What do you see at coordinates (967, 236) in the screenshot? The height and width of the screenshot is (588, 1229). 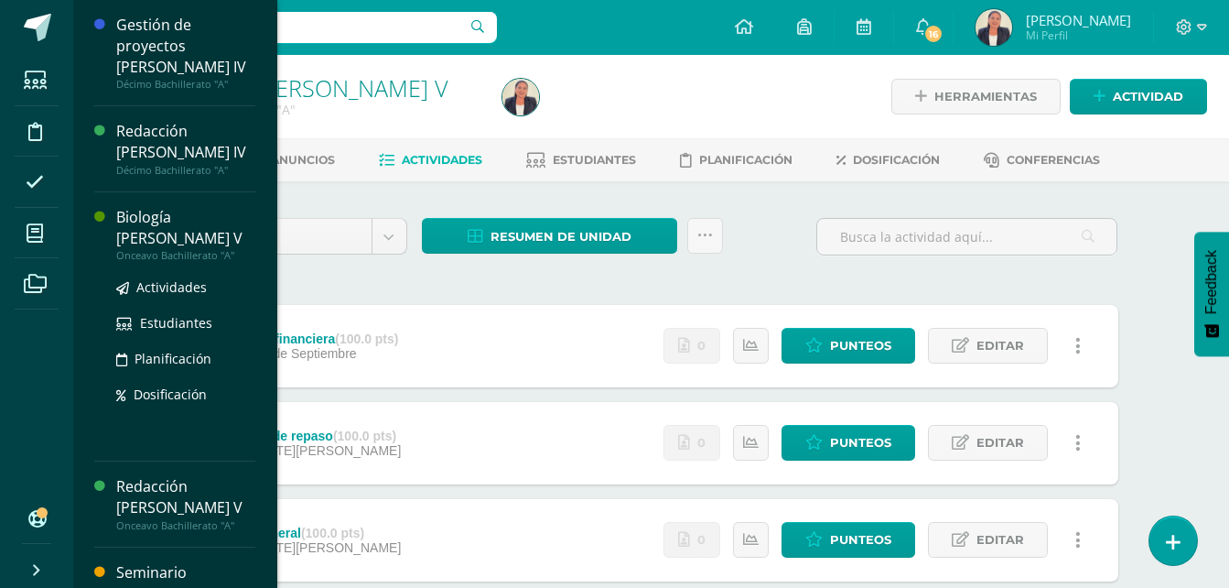 I see `input: Busca la actividad aquí...` at bounding box center [967, 236].